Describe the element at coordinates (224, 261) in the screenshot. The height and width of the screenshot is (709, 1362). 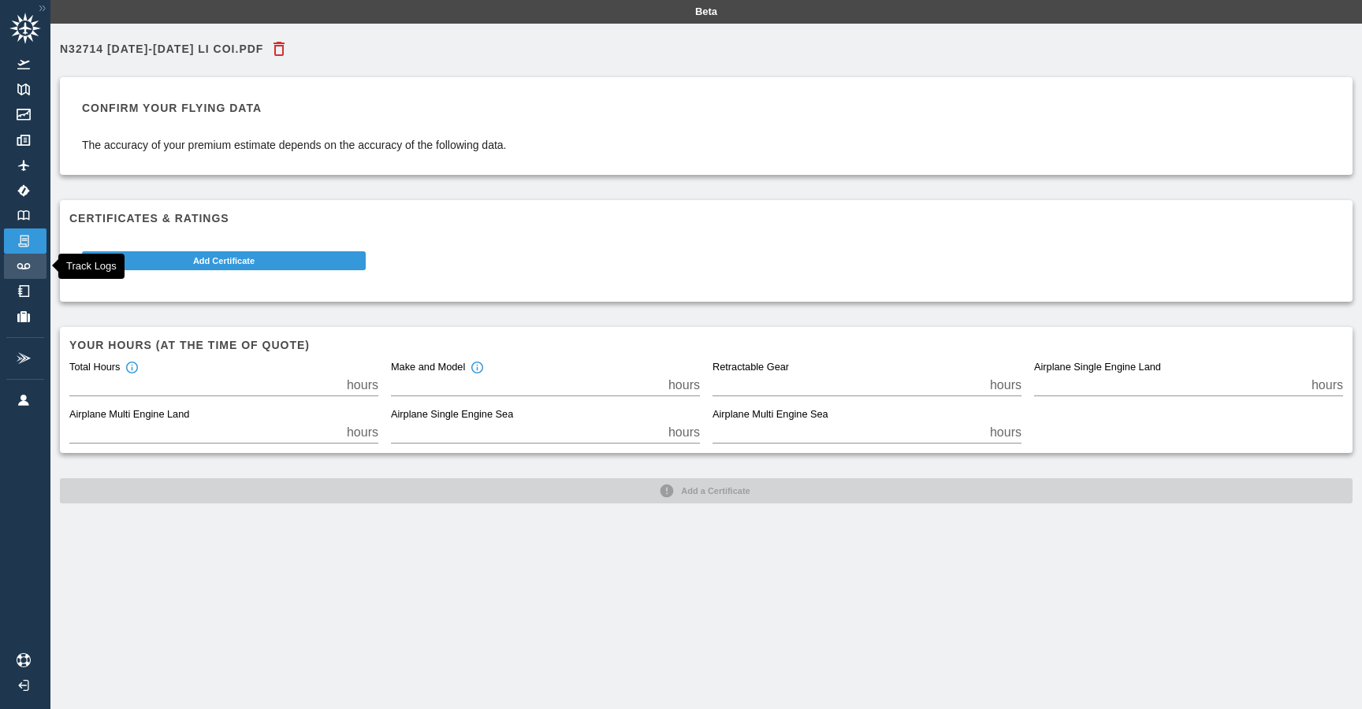
I see `button: Add Certificate` at that location.